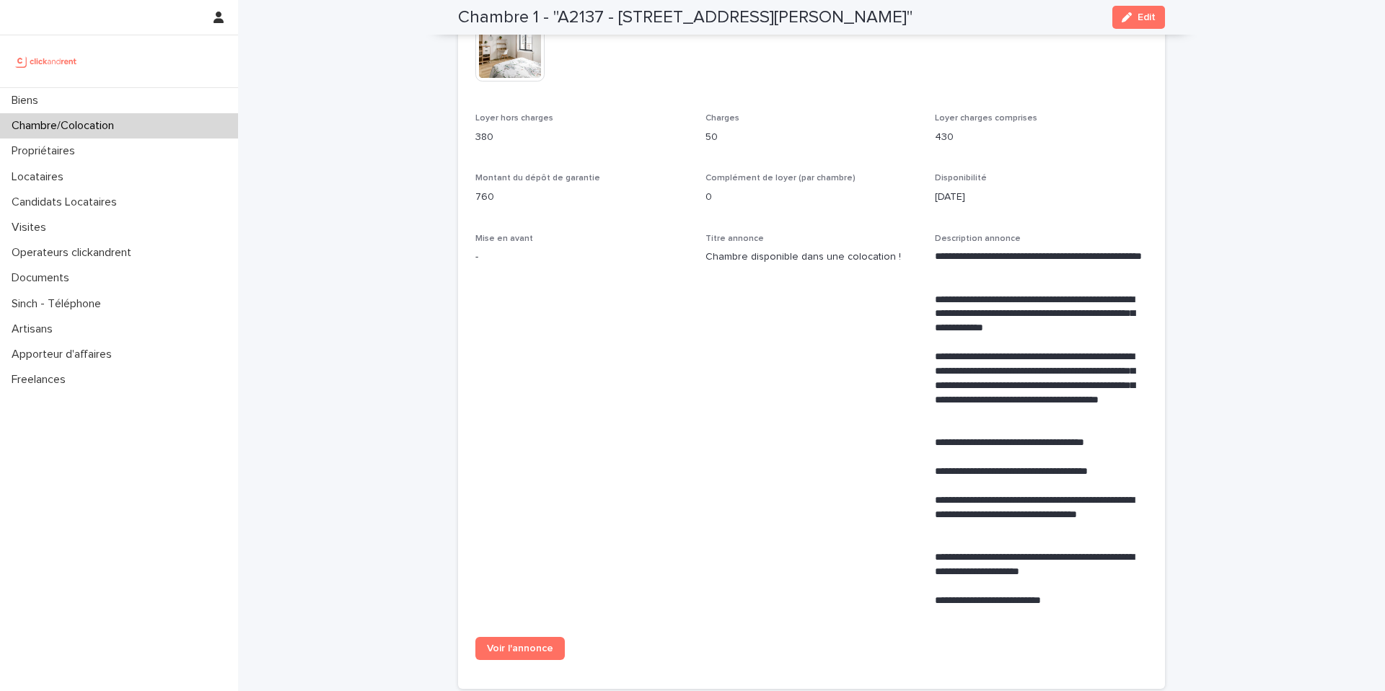  What do you see at coordinates (514, 118) in the screenshot?
I see `span: Loyer hors charges` at bounding box center [514, 118].